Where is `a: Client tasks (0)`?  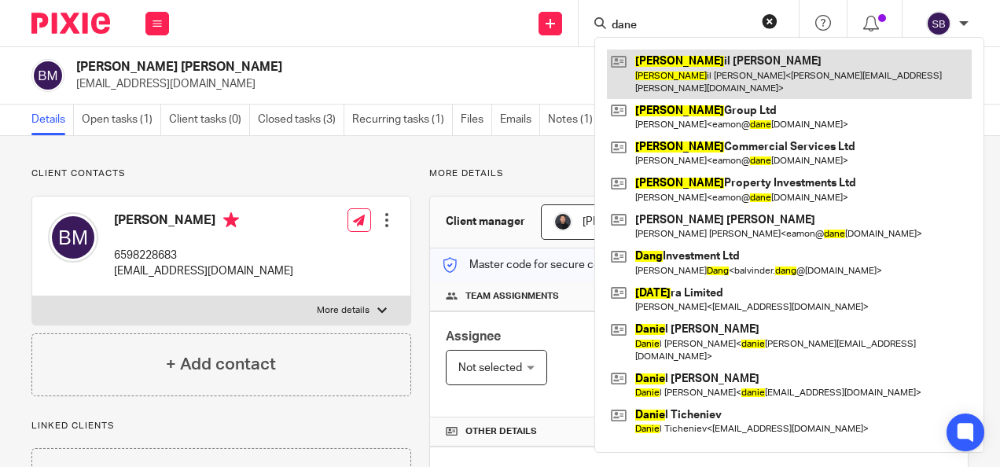 a: Client tasks (0) is located at coordinates (209, 120).